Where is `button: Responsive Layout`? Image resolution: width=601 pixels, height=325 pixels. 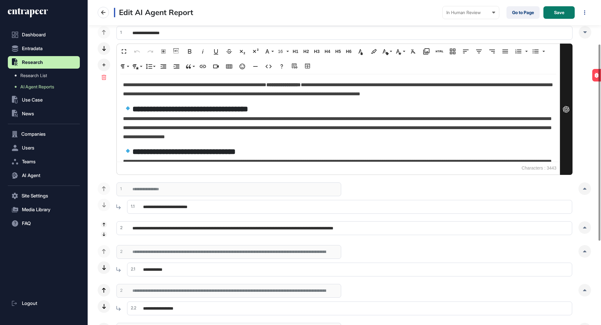
button: Responsive Layout is located at coordinates (453, 51).